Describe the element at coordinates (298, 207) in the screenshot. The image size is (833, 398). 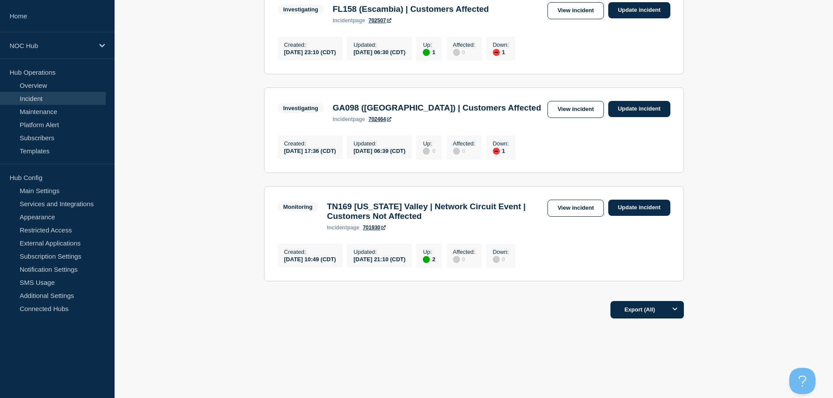
I see `span: Monitoring` at that location.